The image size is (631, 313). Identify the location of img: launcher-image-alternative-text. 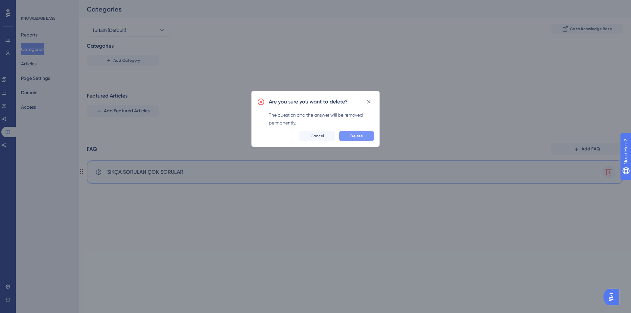
(8, 10).